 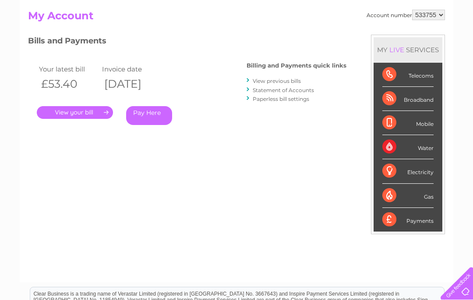 What do you see at coordinates (149, 115) in the screenshot?
I see `a: Pay Here` at bounding box center [149, 115].